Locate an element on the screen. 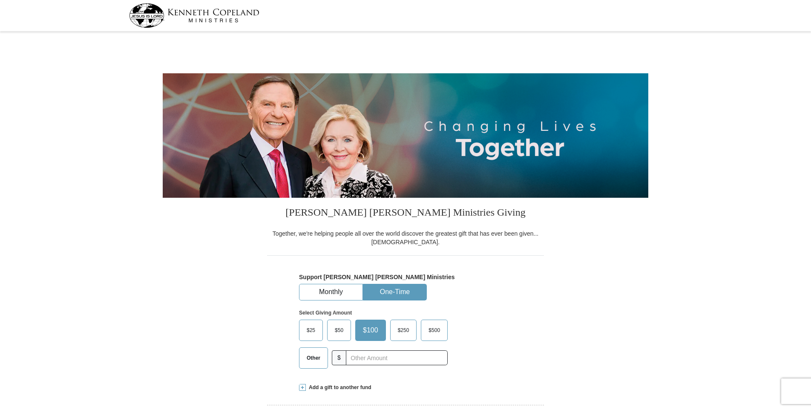  span: Add a gift to another fund is located at coordinates (339, 387).